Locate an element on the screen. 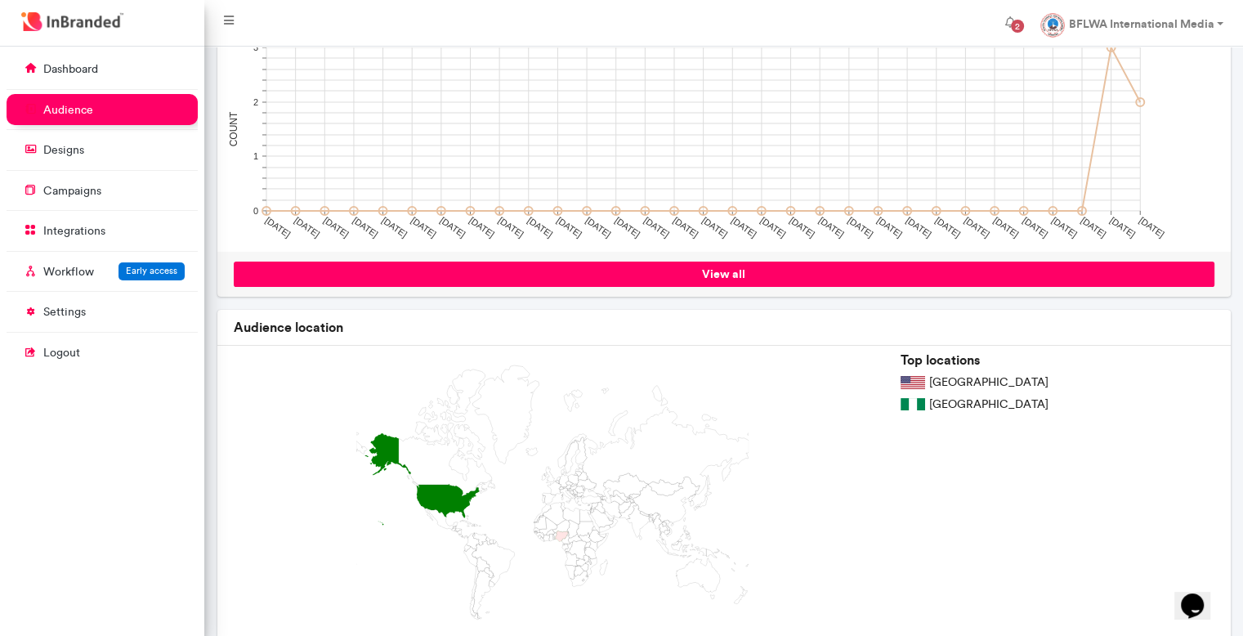 The width and height of the screenshot is (1243, 636). p: campaigns is located at coordinates (72, 191).